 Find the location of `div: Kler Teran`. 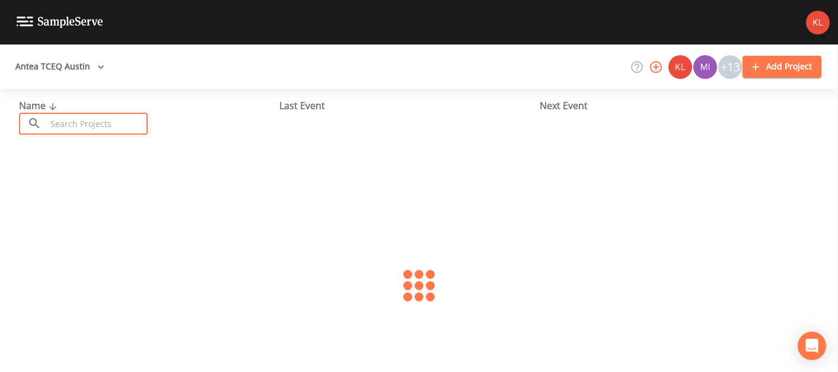

div: Kler Teran is located at coordinates (681, 67).